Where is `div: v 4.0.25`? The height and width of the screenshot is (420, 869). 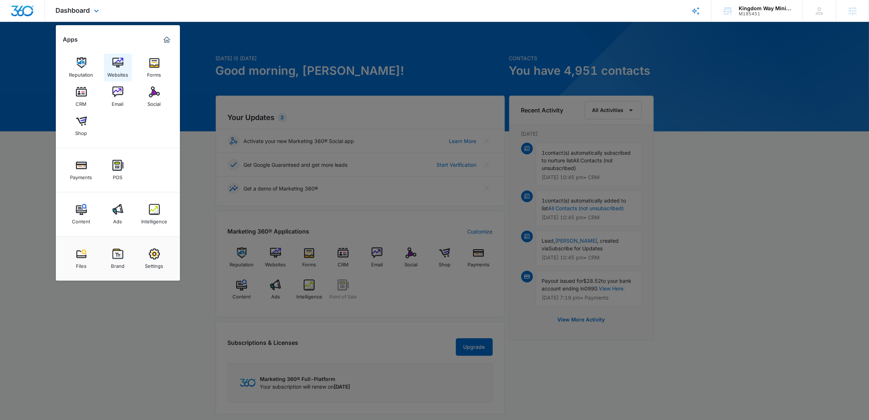
div: v 4.0.25 is located at coordinates (28, 15).